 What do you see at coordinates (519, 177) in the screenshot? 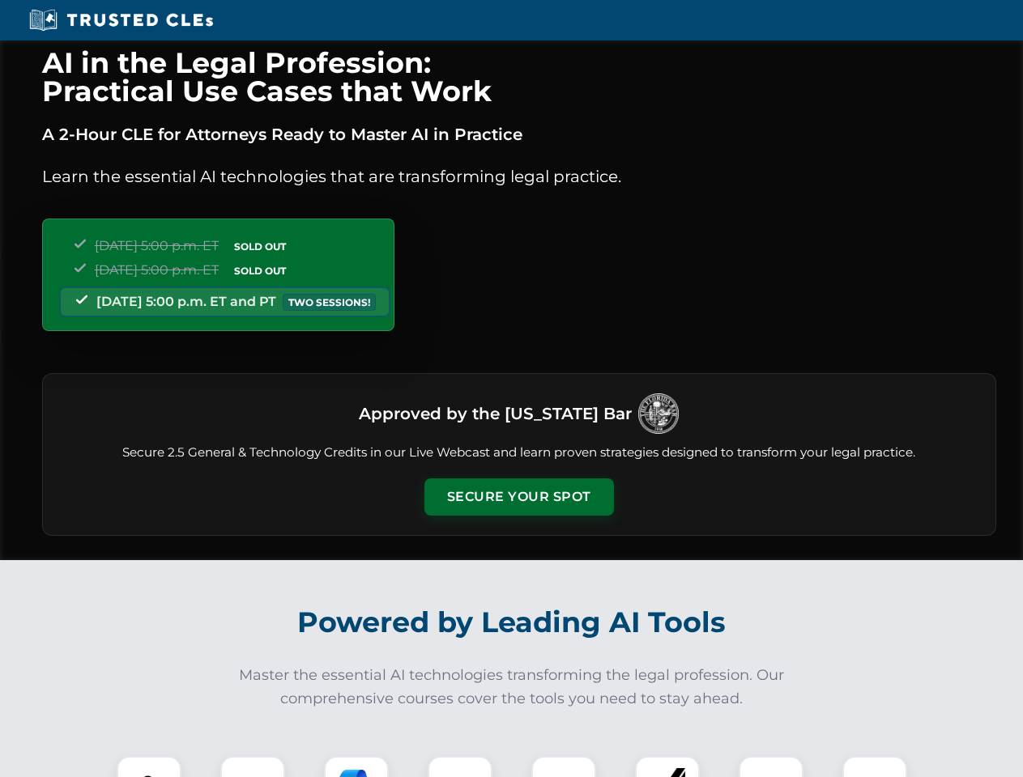
I see `p: Learn the essential AI technologies that are transforming legal practice.` at bounding box center [519, 177].